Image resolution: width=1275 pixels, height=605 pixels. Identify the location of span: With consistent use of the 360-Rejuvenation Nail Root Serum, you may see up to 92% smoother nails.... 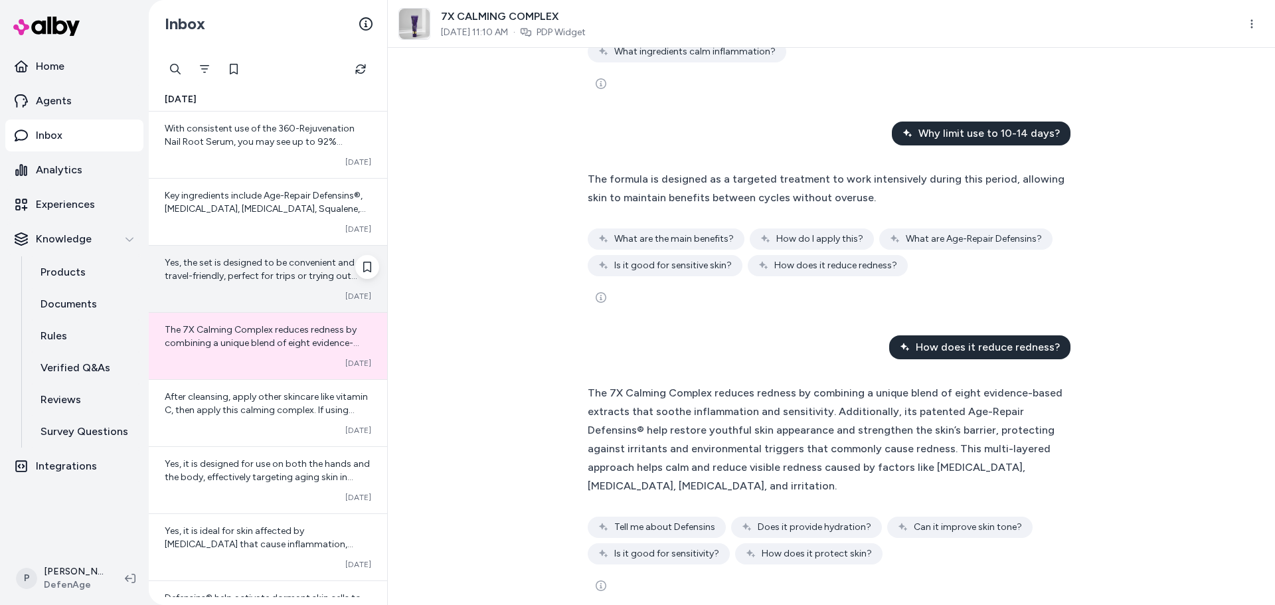
(267, 175).